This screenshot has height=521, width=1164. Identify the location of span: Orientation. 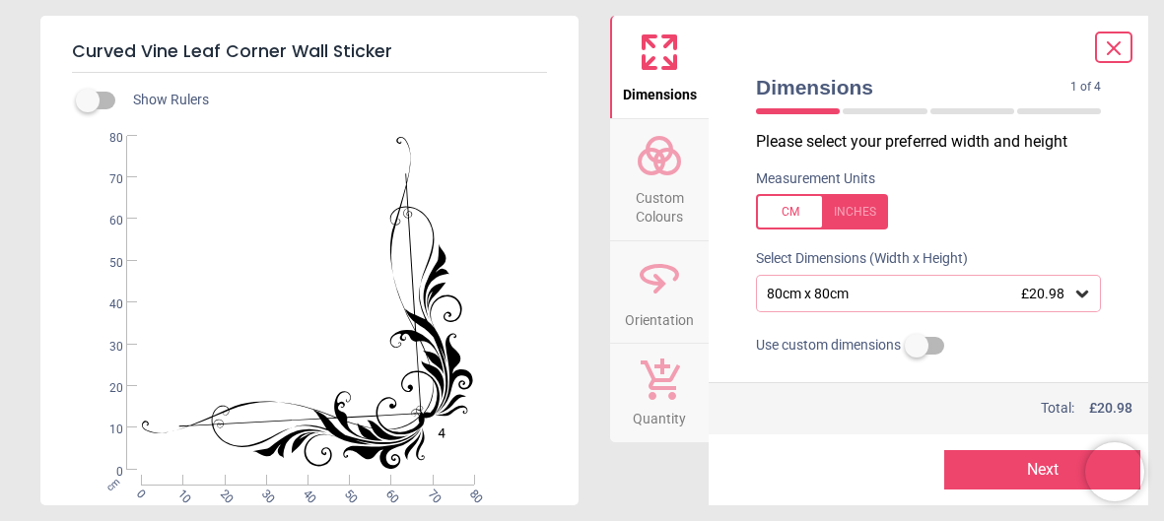
(659, 316).